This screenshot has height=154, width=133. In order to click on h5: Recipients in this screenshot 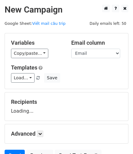, I will do `click(66, 102)`.